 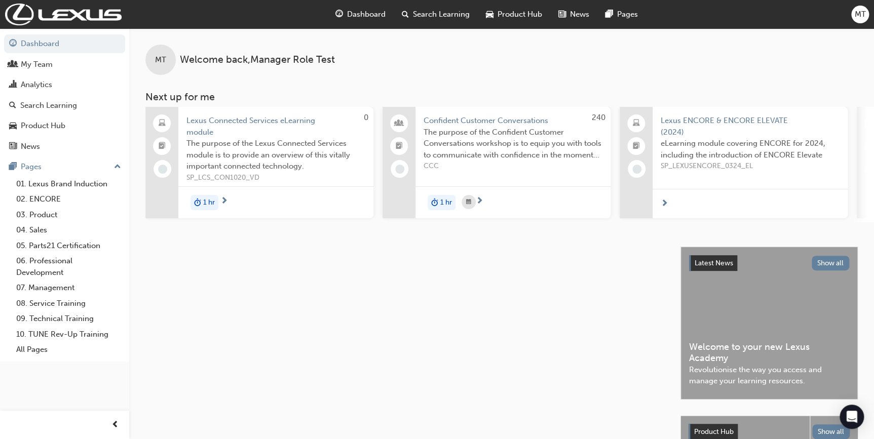 I want to click on span: Welcome to your new Lexus Academy, so click(x=769, y=353).